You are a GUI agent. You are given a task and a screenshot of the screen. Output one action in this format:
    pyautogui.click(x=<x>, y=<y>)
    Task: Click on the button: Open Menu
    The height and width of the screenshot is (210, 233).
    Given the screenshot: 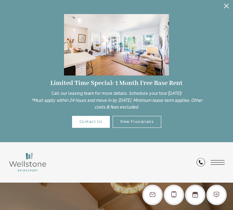 What is the action you would take?
    pyautogui.click(x=218, y=162)
    